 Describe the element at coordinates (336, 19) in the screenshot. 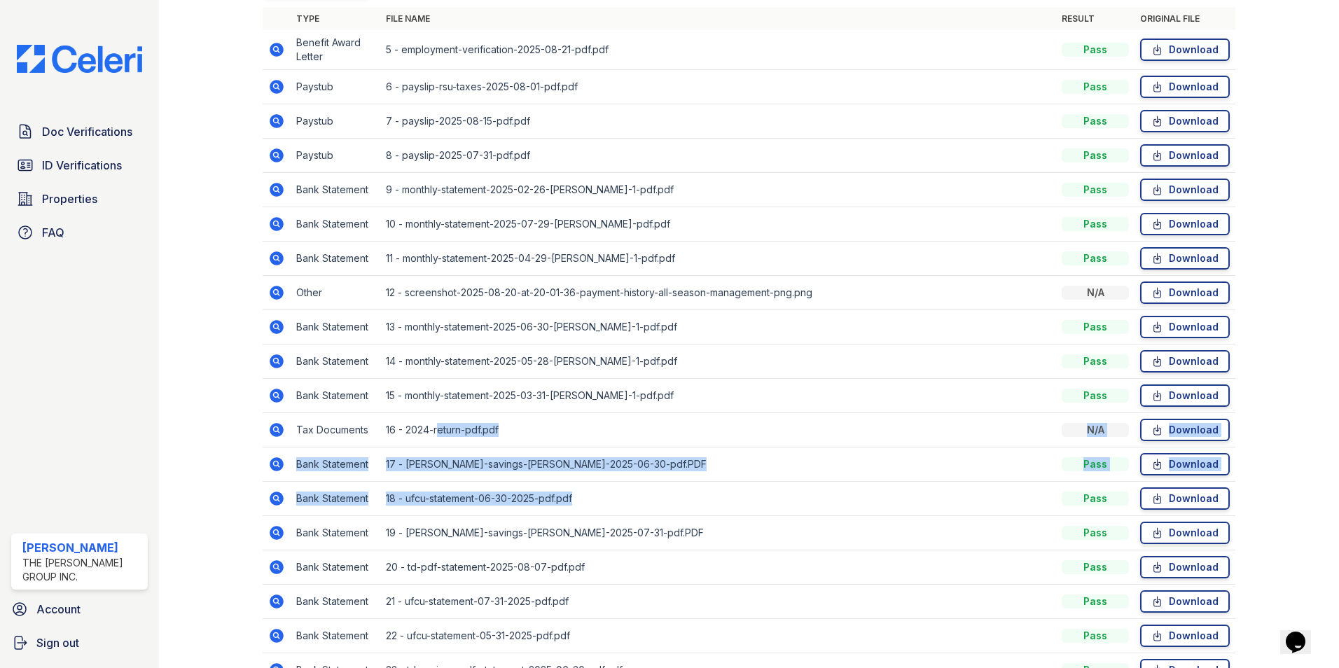

I see `th: Type` at that location.